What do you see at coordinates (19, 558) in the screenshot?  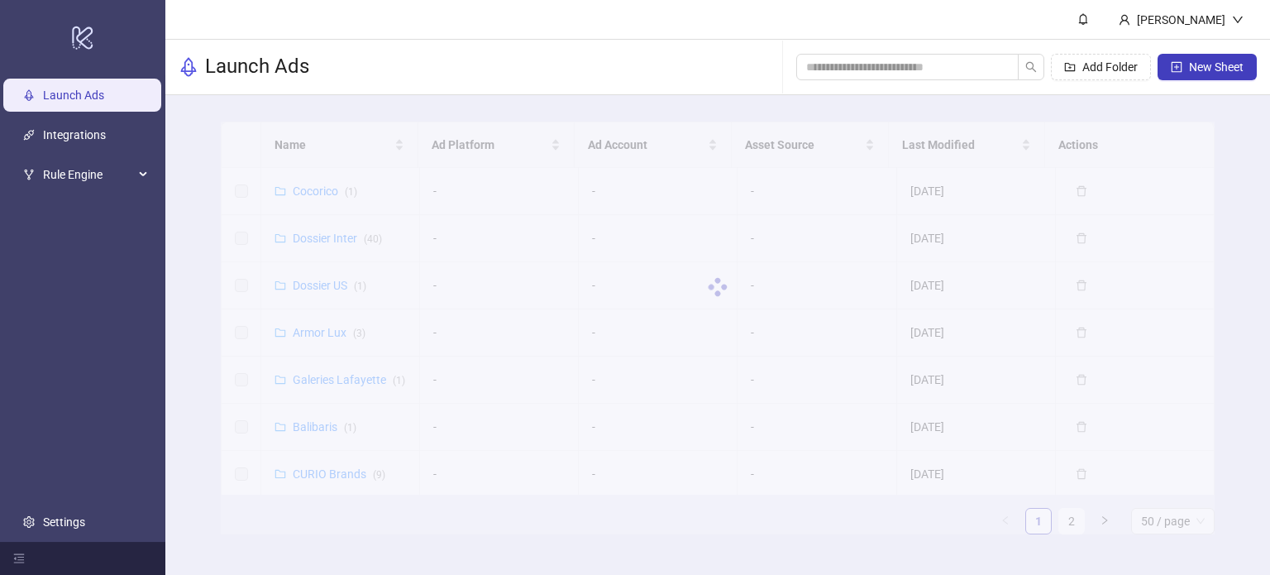 I see `span: menu-fold` at bounding box center [19, 558].